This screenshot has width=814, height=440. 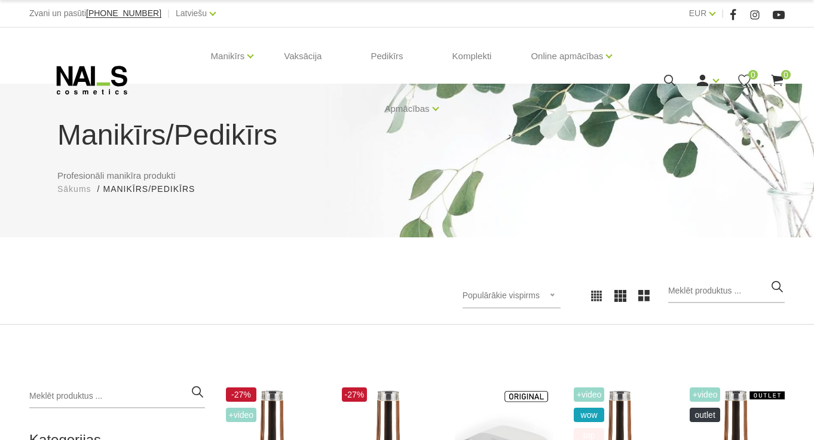 I want to click on a: Sākums, so click(x=74, y=189).